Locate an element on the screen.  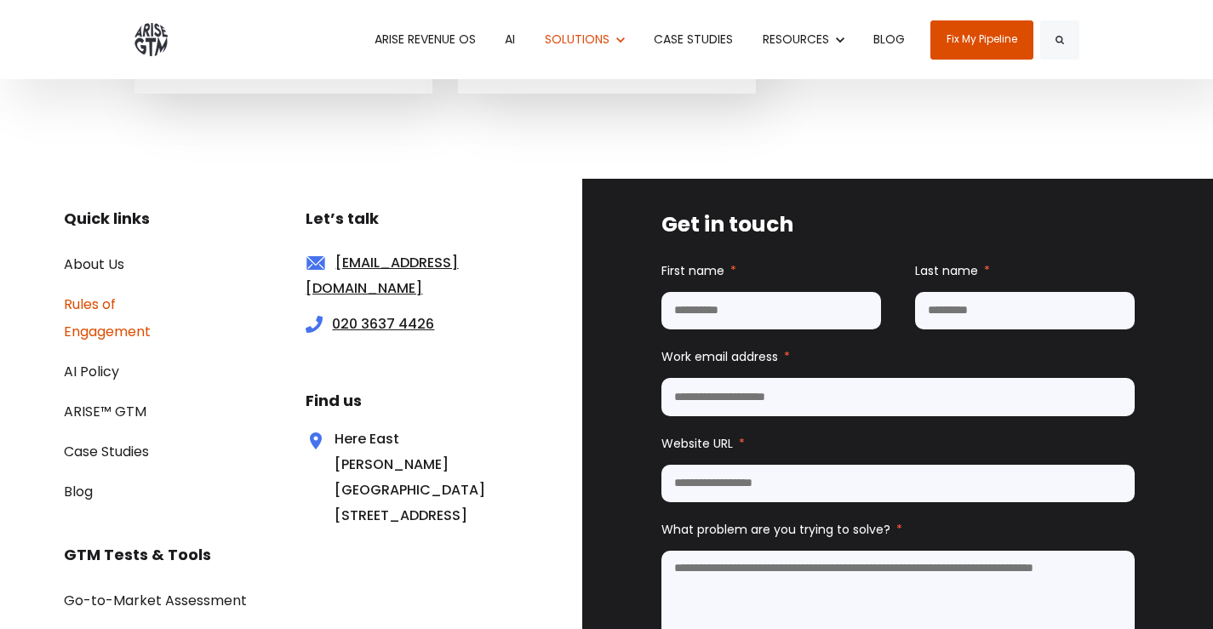
a: AI Policy is located at coordinates (91, 371).